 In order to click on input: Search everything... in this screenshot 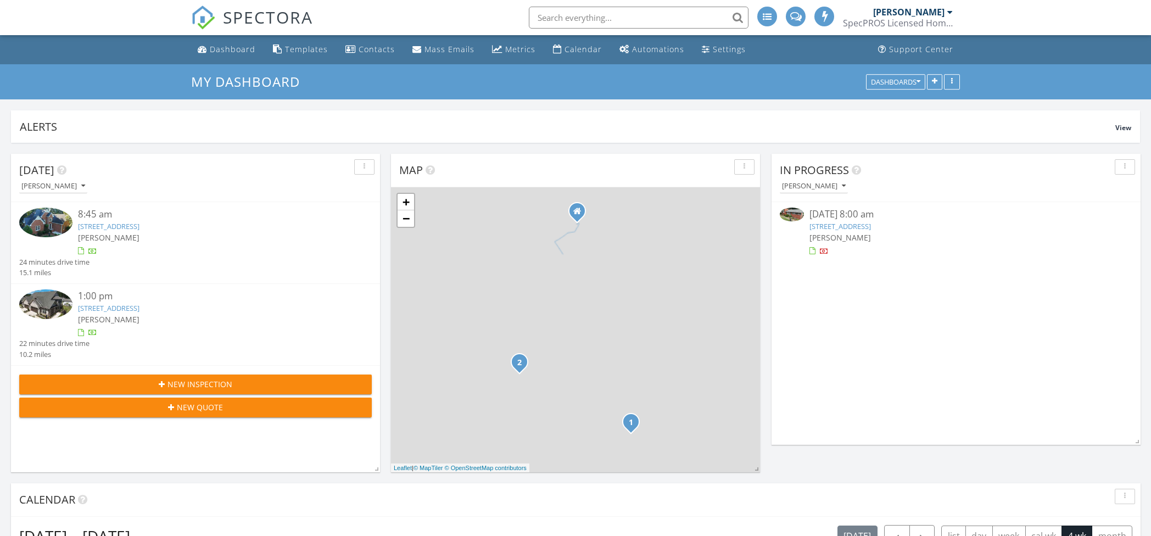, I will do `click(639, 18)`.